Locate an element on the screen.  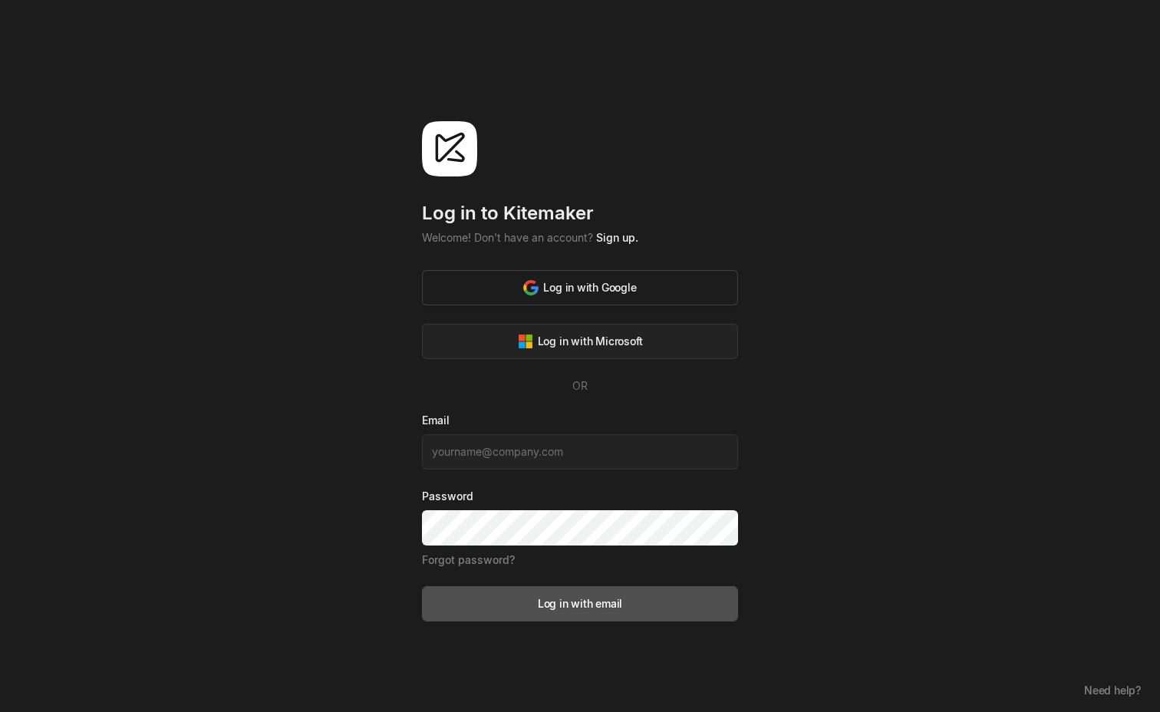
label: Email is located at coordinates (580, 420).